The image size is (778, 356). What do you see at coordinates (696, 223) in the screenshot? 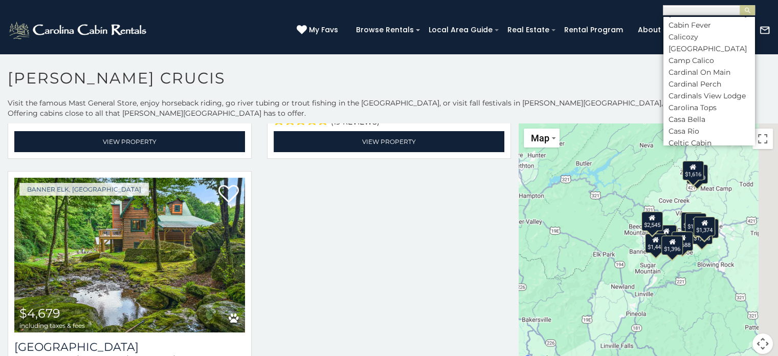
I see `div: $1,606` at bounding box center [696, 223].